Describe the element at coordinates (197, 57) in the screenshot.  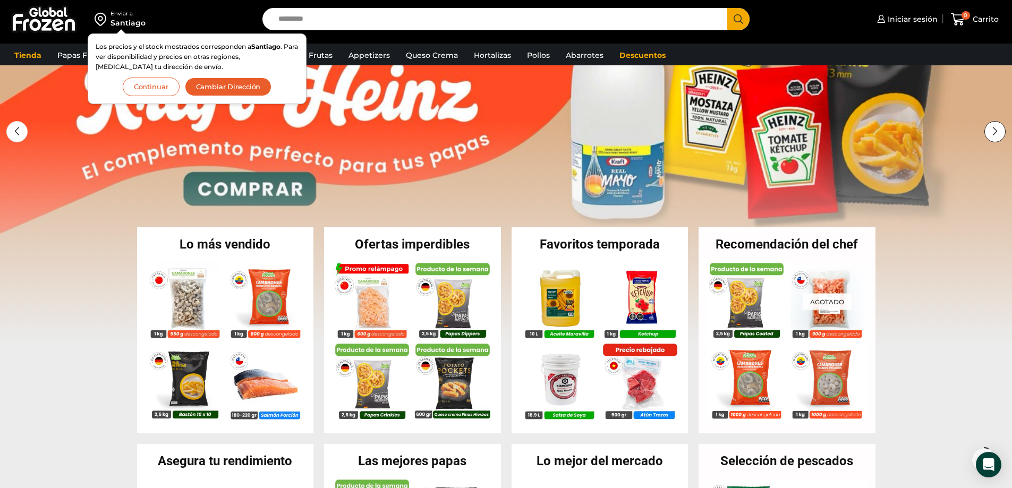
I see `p: Los precios y el stock mostrados corresponden a . Para ver disponibilidad y precios en otras regi...` at that location.